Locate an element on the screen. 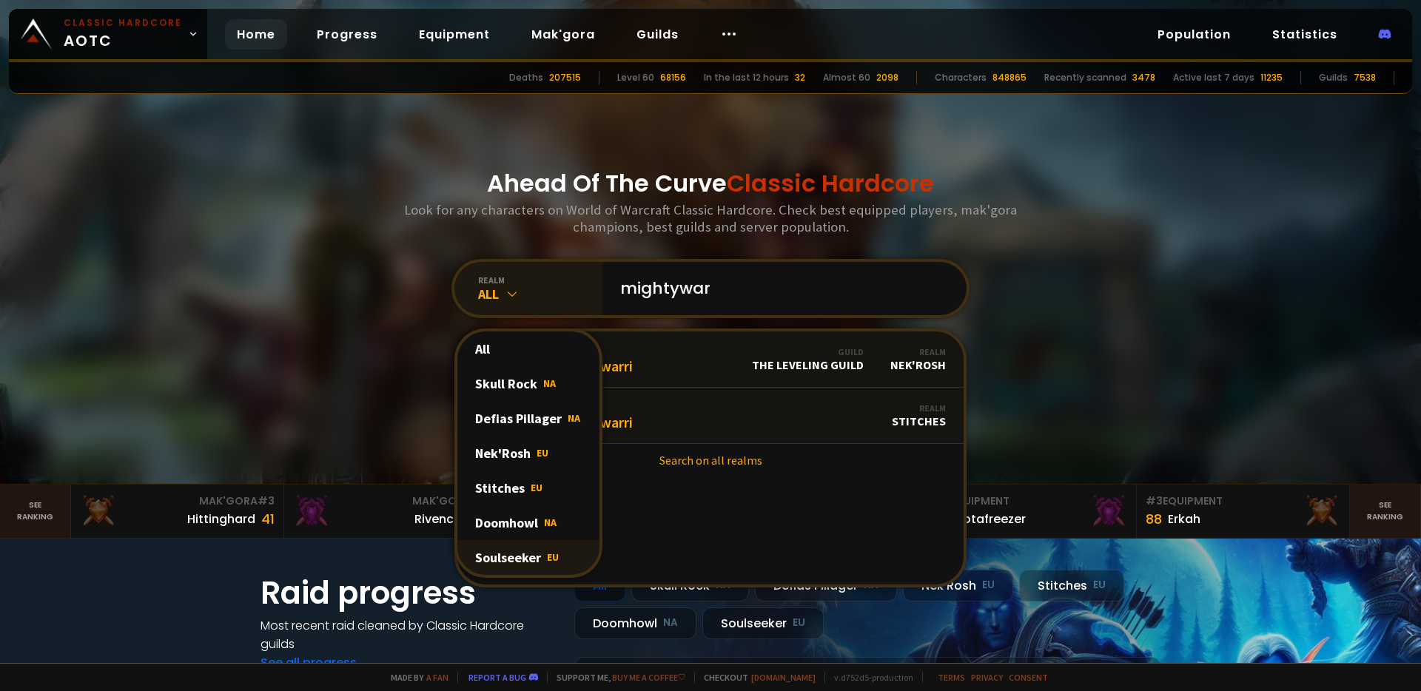 The height and width of the screenshot is (691, 1421). div: Characters is located at coordinates (960, 78).